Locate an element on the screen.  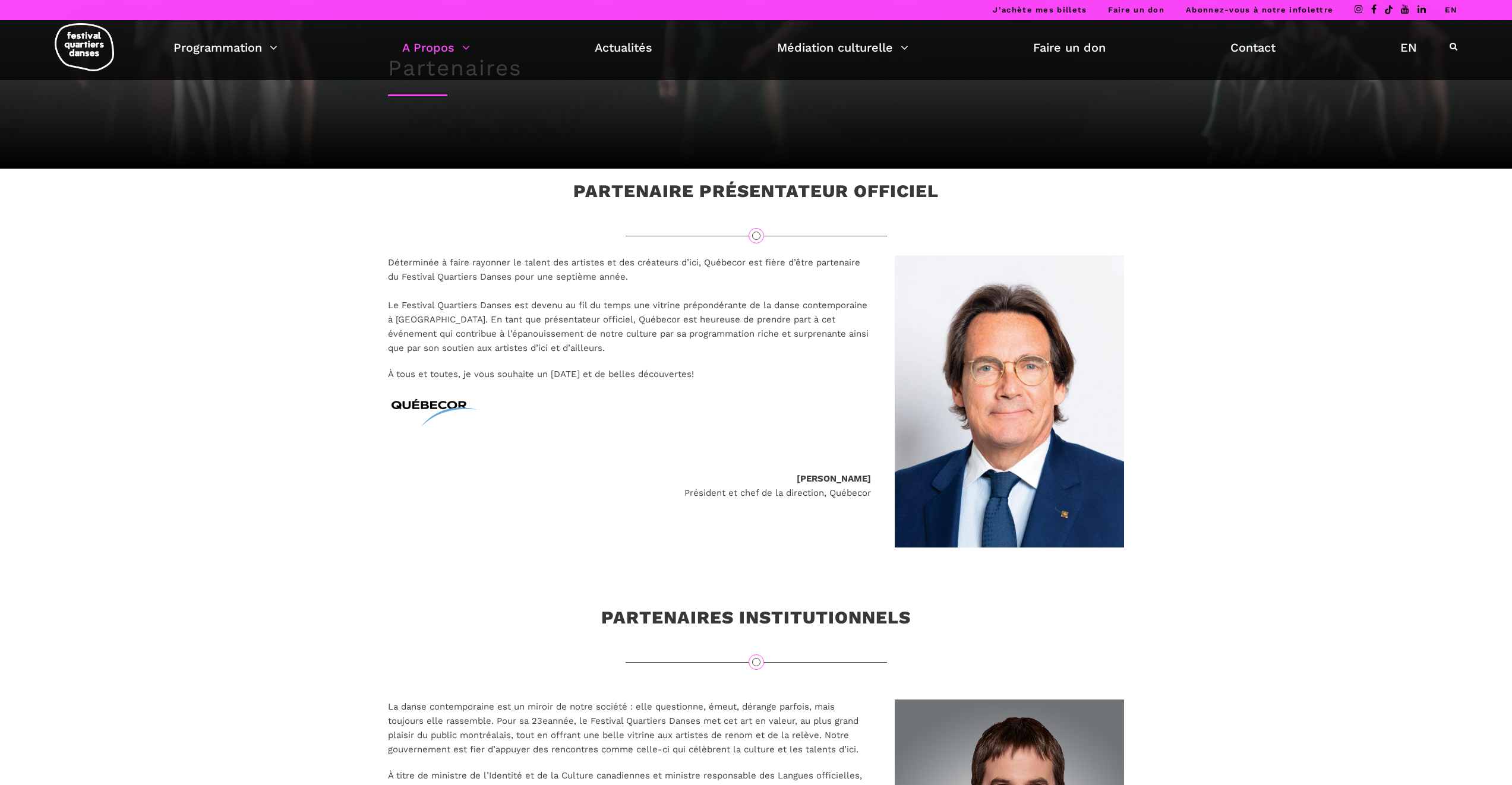
a: Actualités is located at coordinates (623, 47).